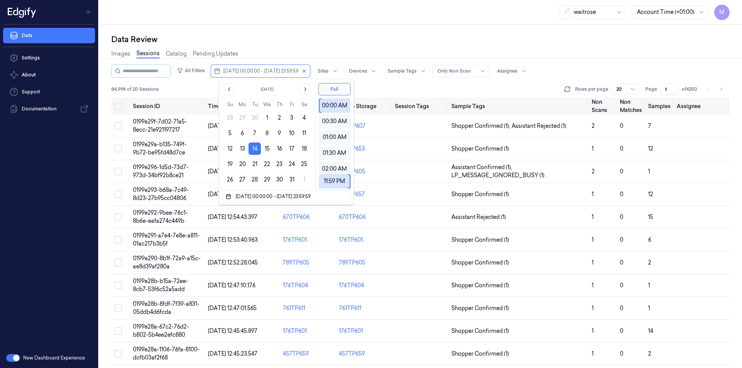 The width and height of the screenshot is (742, 368). Describe the element at coordinates (304, 133) in the screenshot. I see `button: Saturday, October 11th, 2025` at that location.